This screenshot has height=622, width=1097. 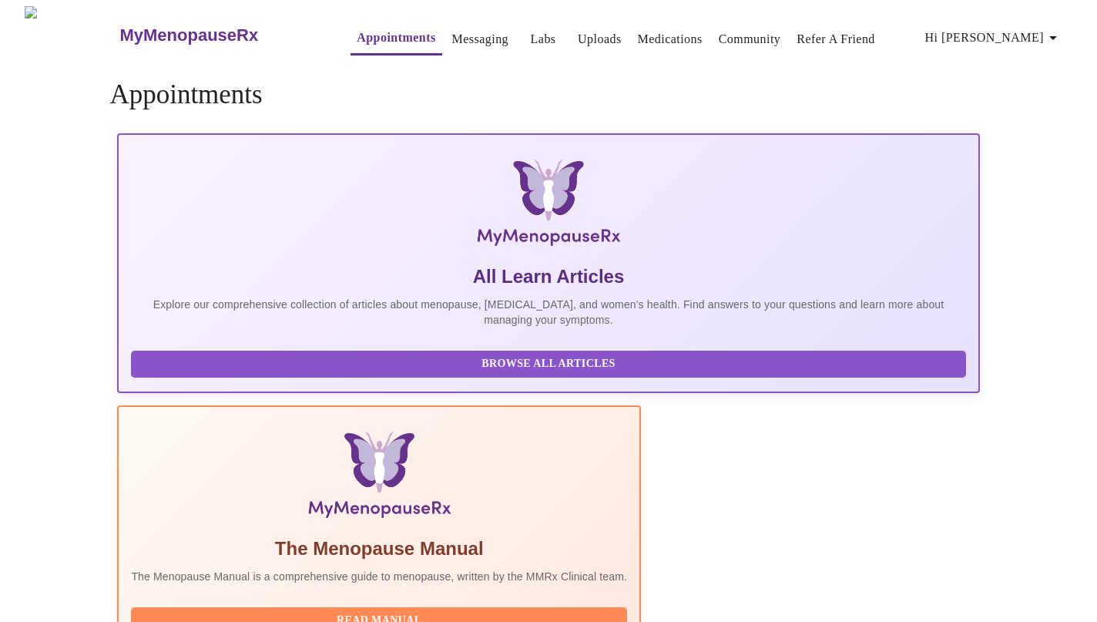 I want to click on button: Appointments, so click(x=396, y=39).